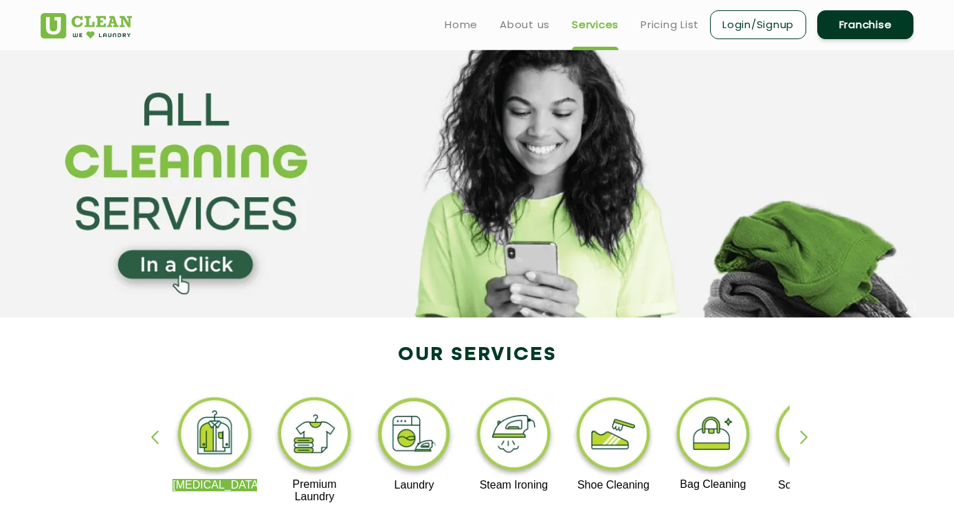 The image size is (954, 514). Describe the element at coordinates (613, 436) in the screenshot. I see `img: shoe_cleaning_11zon.webp` at that location.